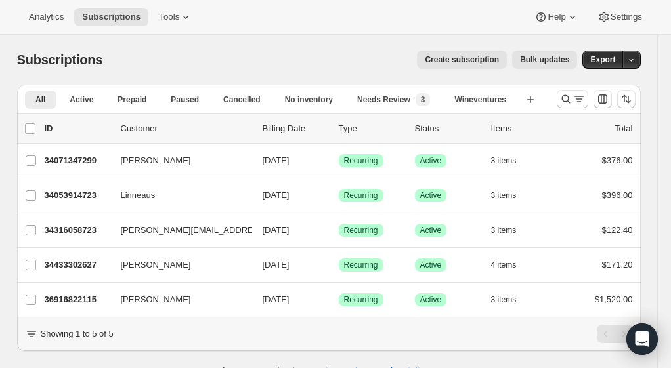  I want to click on div: IDCustomerBilling DateTypeStatusItemsTotal, so click(339, 129).